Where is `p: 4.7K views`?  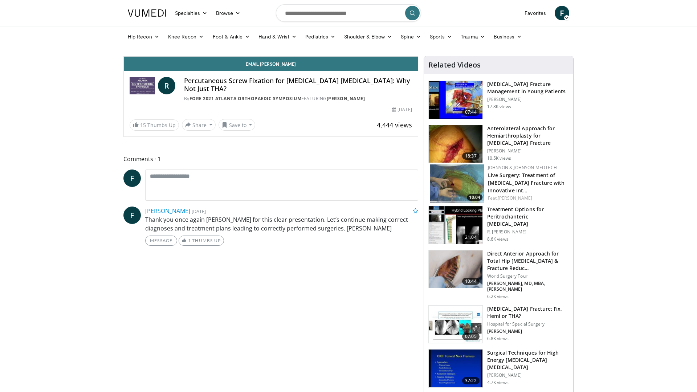 p: 4.7K views is located at coordinates (498, 383).